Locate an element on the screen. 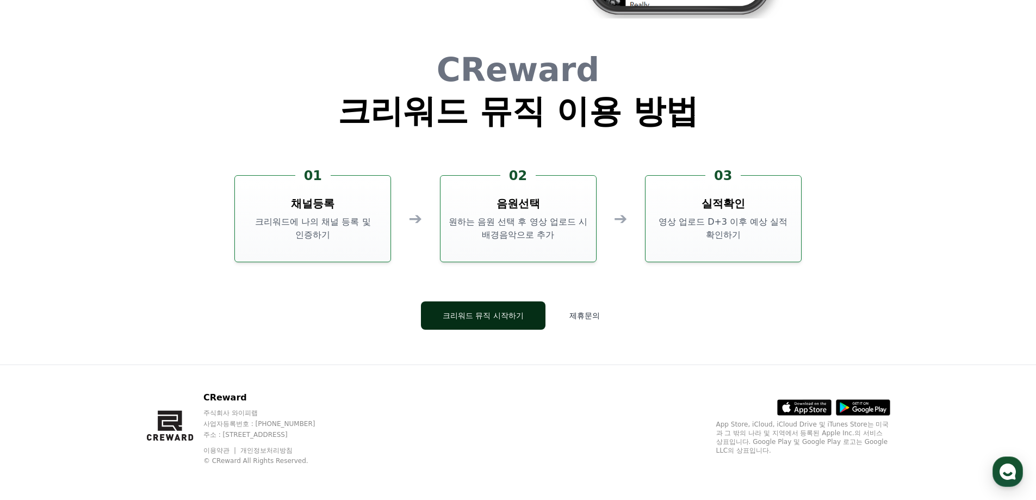 The image size is (1036, 500). span: 대화 is located at coordinates (106, 366).